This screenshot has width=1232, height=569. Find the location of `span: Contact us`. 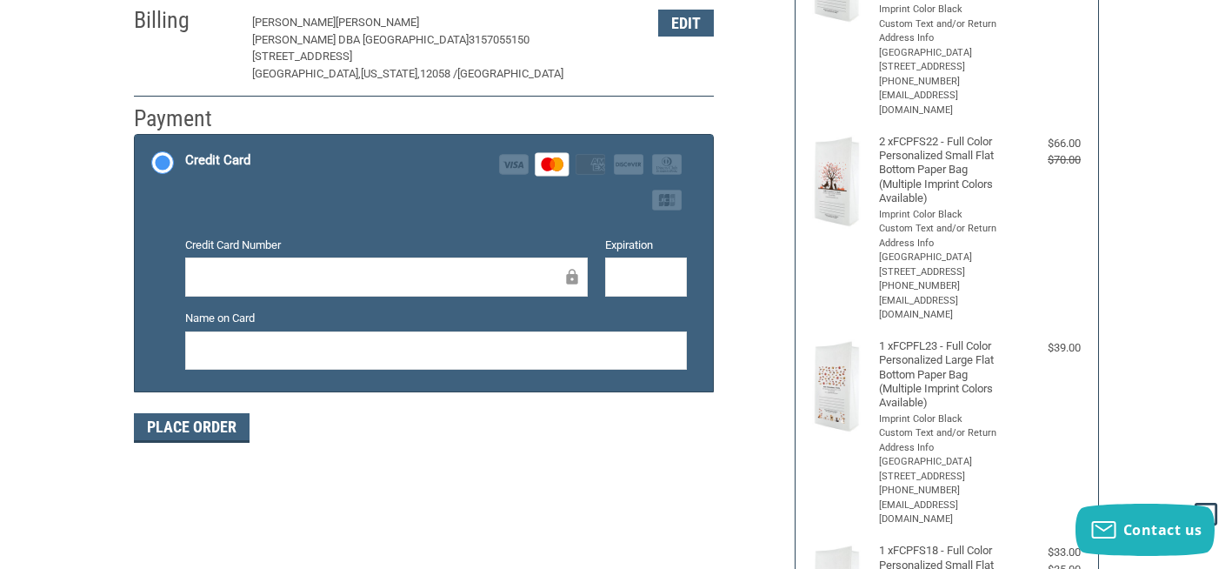

span: Contact us is located at coordinates (1163, 530).